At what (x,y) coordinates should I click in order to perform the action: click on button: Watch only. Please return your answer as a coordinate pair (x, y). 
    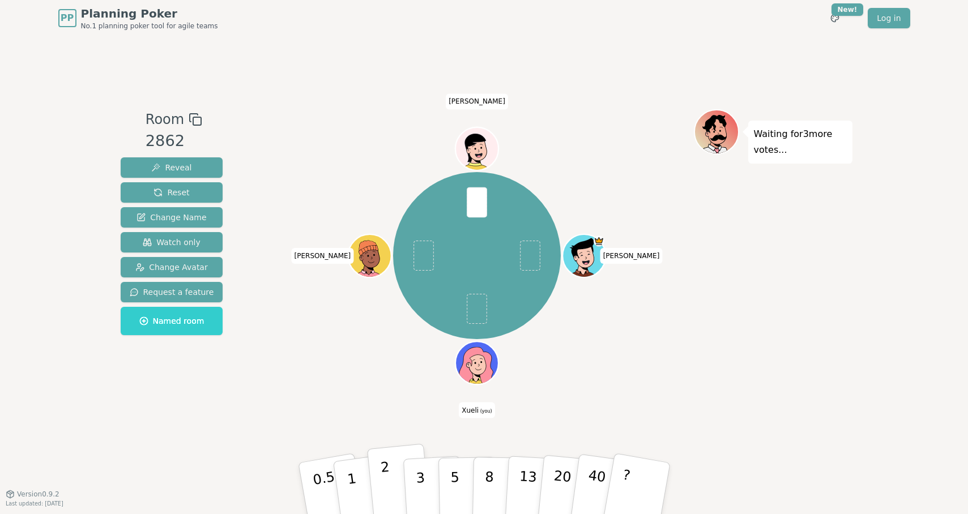
    Looking at the image, I should click on (172, 242).